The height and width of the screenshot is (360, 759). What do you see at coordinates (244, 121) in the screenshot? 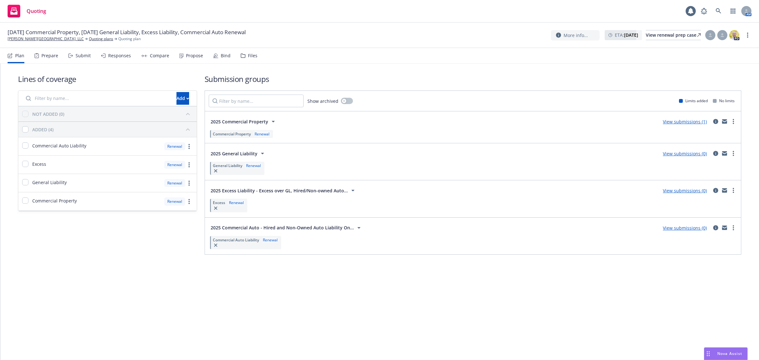
I see `button: 2025 Commercial Property` at bounding box center [244, 121].